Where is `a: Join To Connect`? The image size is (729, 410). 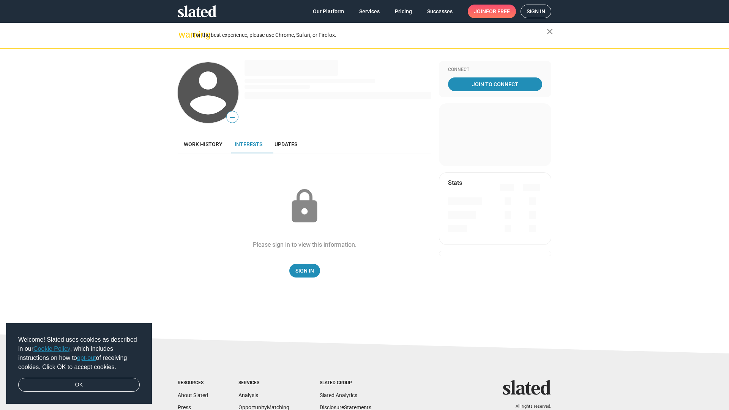 a: Join To Connect is located at coordinates (495, 84).